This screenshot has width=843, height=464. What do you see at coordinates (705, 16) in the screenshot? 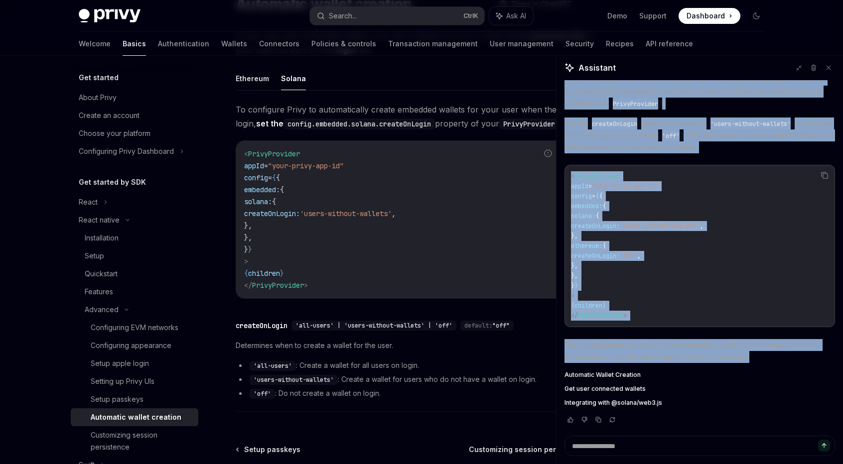
I see `span: Dashboard` at bounding box center [705, 16].